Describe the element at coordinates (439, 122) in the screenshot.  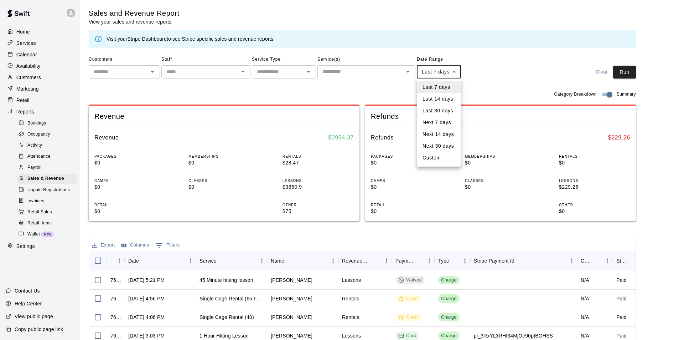
I see `li: Next 7 days` at that location.